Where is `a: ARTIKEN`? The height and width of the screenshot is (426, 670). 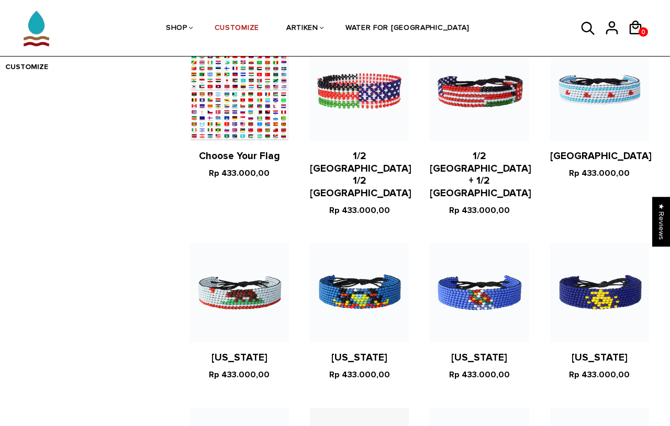 a: ARTIKEN is located at coordinates (302, 29).